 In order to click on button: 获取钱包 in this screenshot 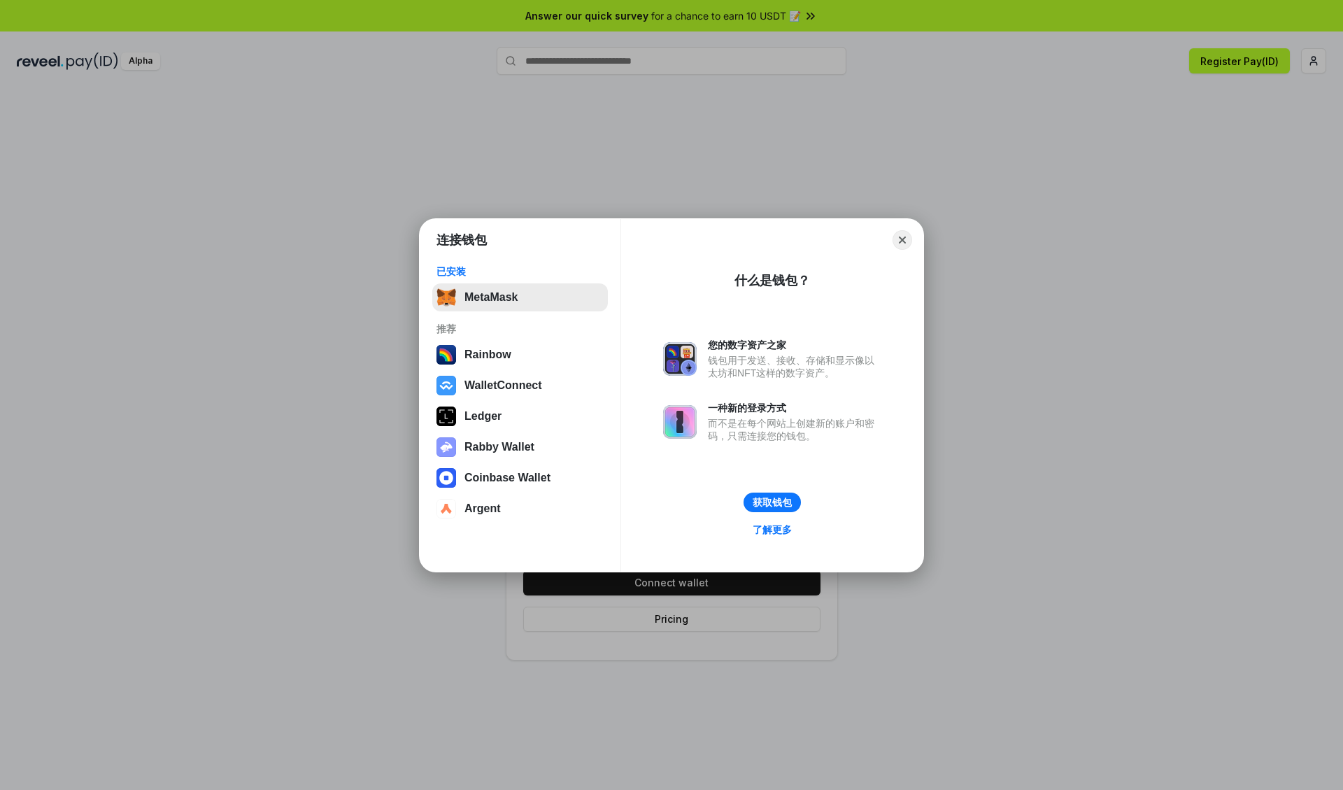, I will do `click(772, 502)`.